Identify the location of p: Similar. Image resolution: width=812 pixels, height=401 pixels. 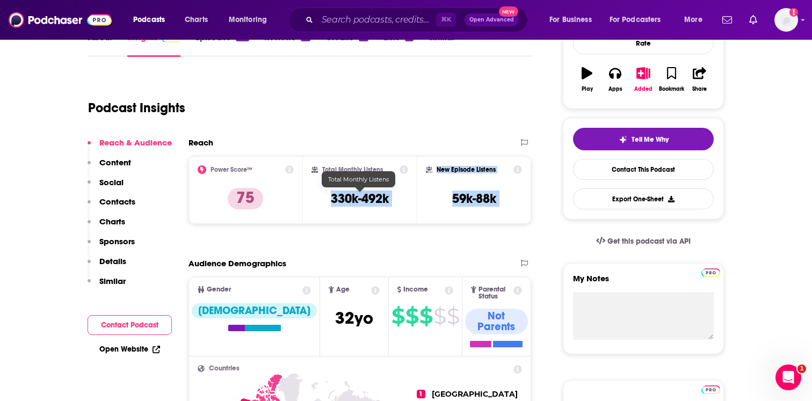
(112, 281).